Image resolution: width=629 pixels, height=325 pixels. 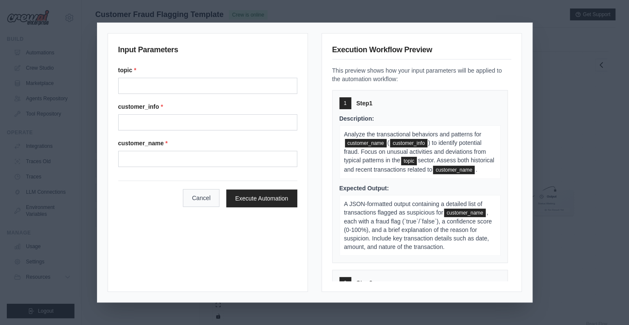 What do you see at coordinates (422, 51) in the screenshot?
I see `h3: Execution Workflow Preview` at bounding box center [422, 51].